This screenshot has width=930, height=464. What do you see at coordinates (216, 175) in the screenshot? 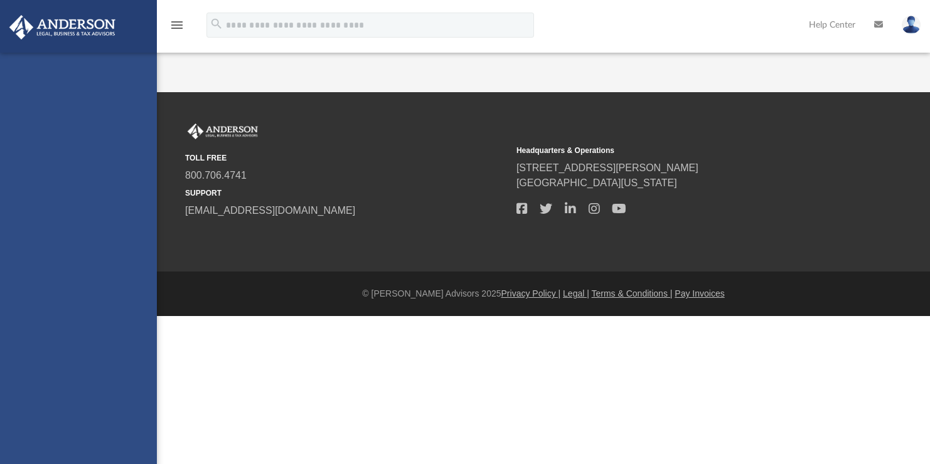
I see `a: 800.706.4741` at bounding box center [216, 175].